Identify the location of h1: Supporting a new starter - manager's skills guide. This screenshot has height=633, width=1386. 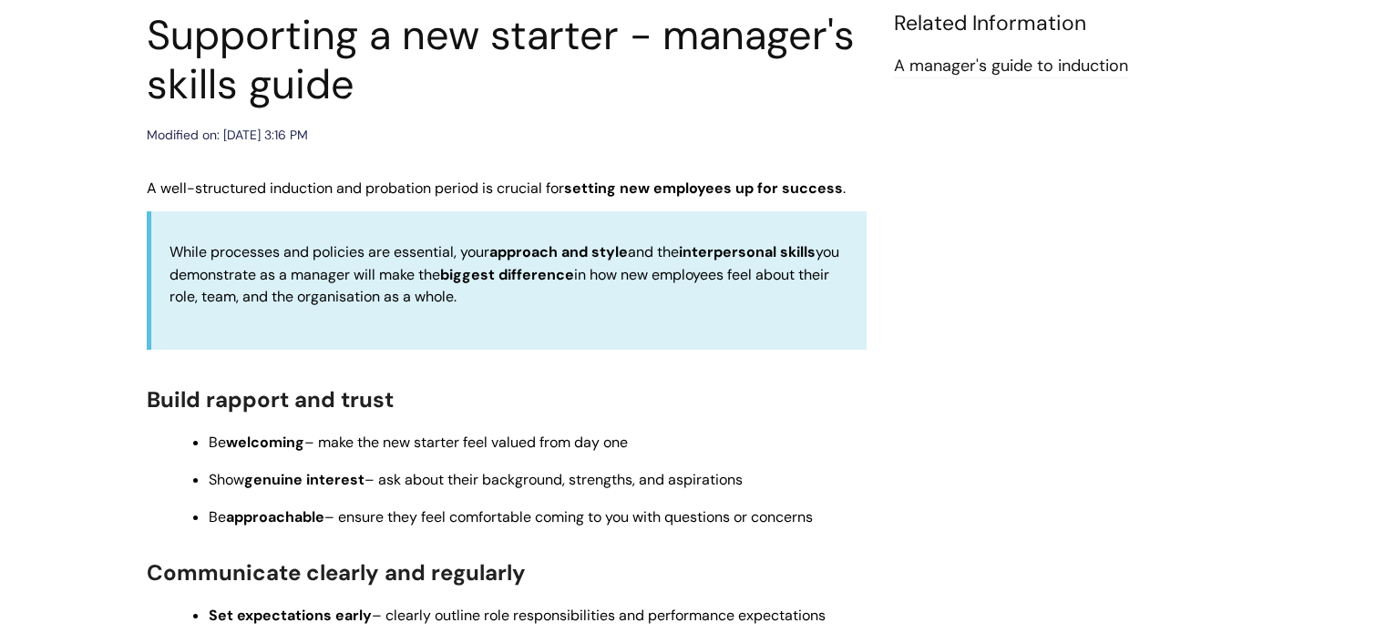
(507, 60).